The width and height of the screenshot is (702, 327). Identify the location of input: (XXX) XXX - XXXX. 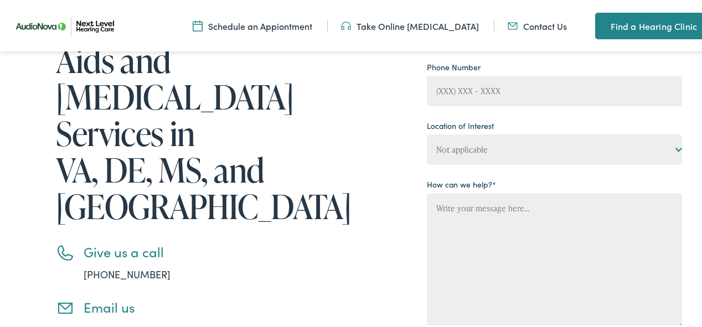
(554, 89).